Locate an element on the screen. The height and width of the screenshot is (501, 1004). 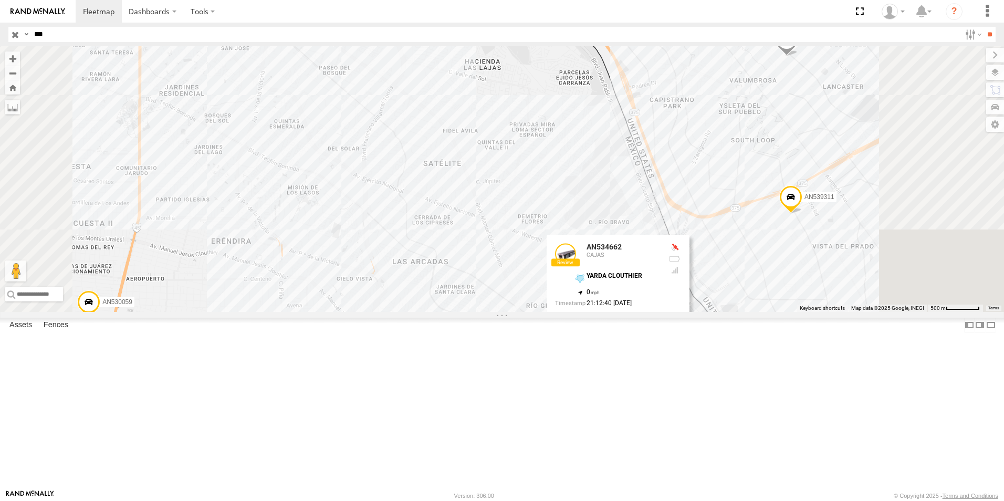
div: YARDA CLOUTHIER is located at coordinates (623, 276).